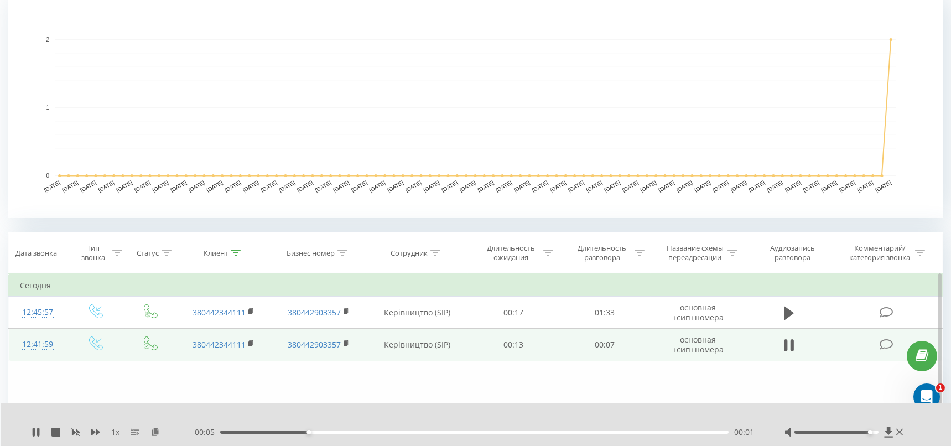 The height and width of the screenshot is (446, 951). What do you see at coordinates (206, 432) in the screenshot?
I see `span: - 00:05` at bounding box center [206, 432].